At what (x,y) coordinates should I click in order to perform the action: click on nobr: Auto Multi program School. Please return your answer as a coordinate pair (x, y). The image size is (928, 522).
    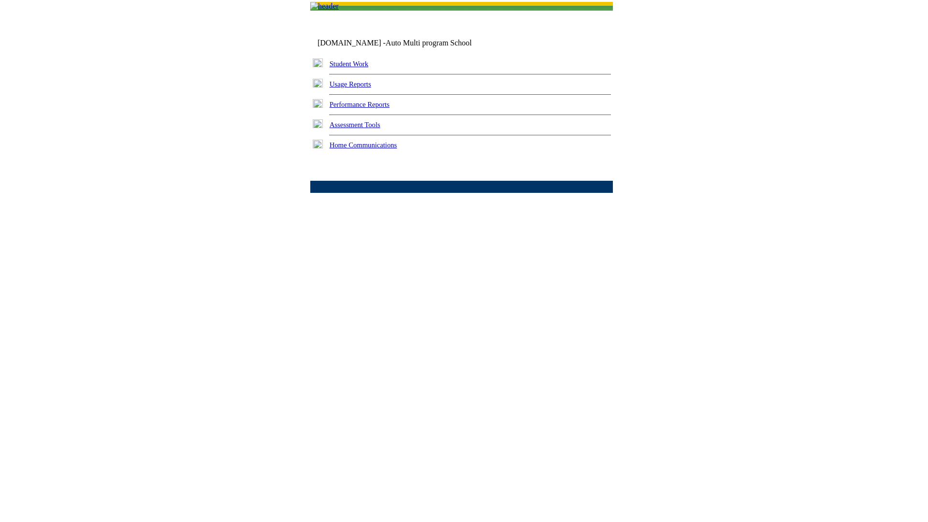
    Looking at the image, I should click on (429, 43).